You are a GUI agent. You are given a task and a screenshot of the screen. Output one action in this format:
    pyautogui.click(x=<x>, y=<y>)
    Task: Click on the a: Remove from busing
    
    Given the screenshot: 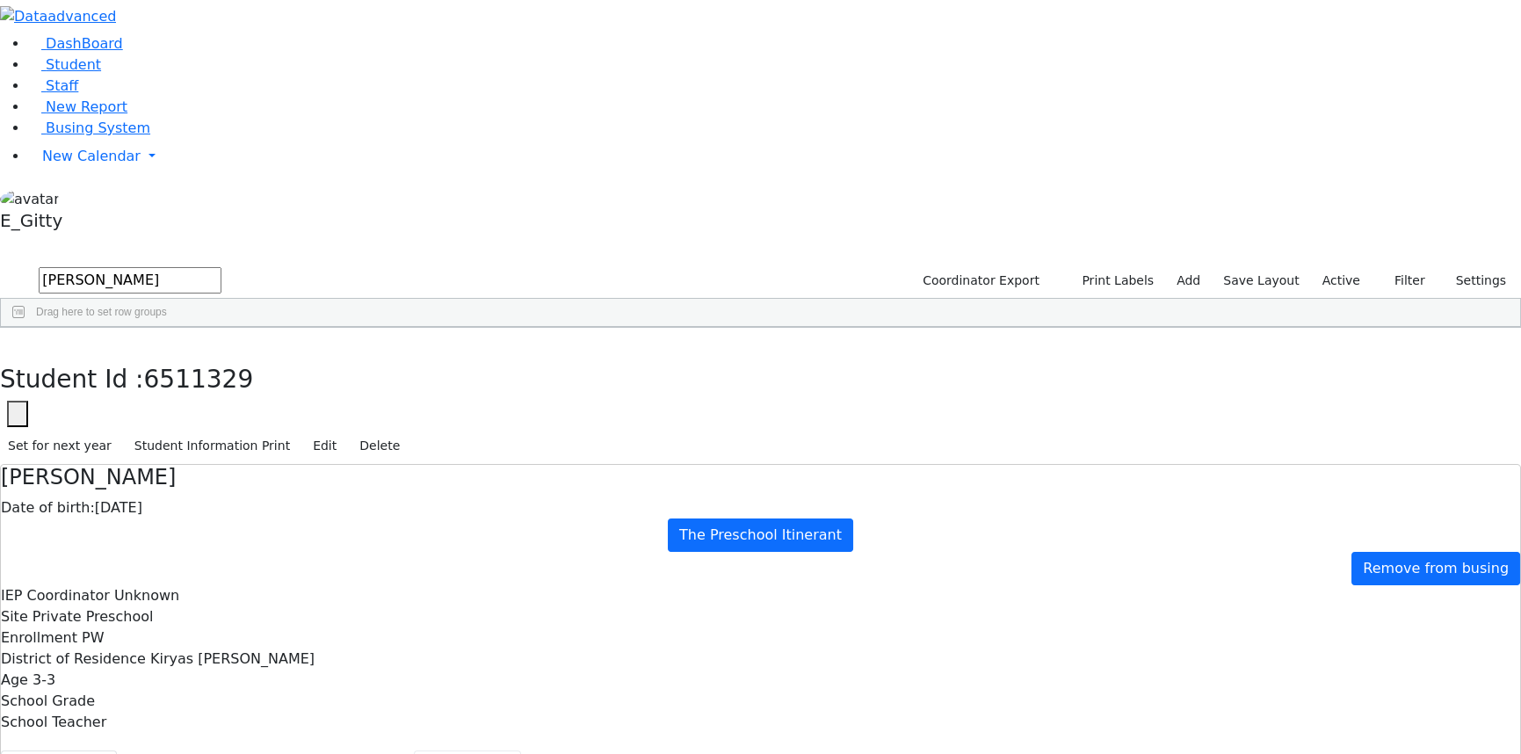 What is the action you would take?
    pyautogui.click(x=1436, y=569)
    